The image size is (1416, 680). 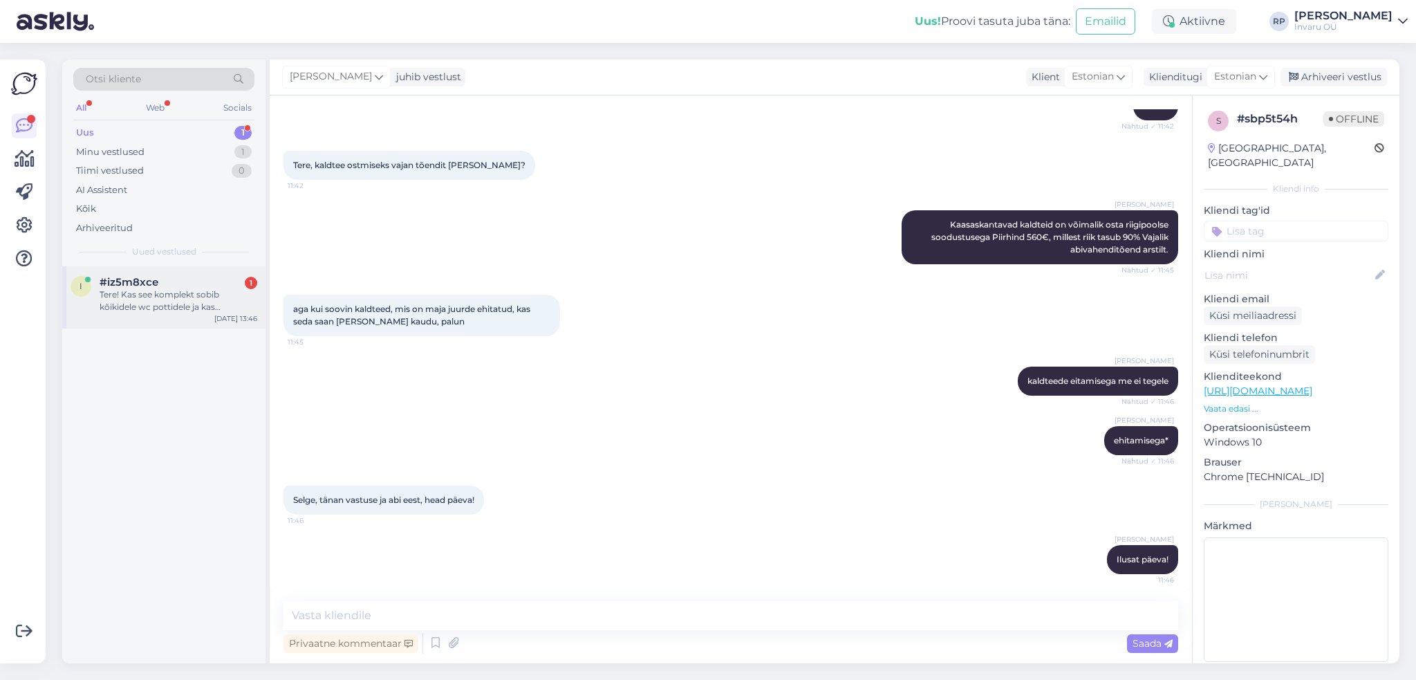 I want to click on div: Arhiveeritud, so click(x=104, y=228).